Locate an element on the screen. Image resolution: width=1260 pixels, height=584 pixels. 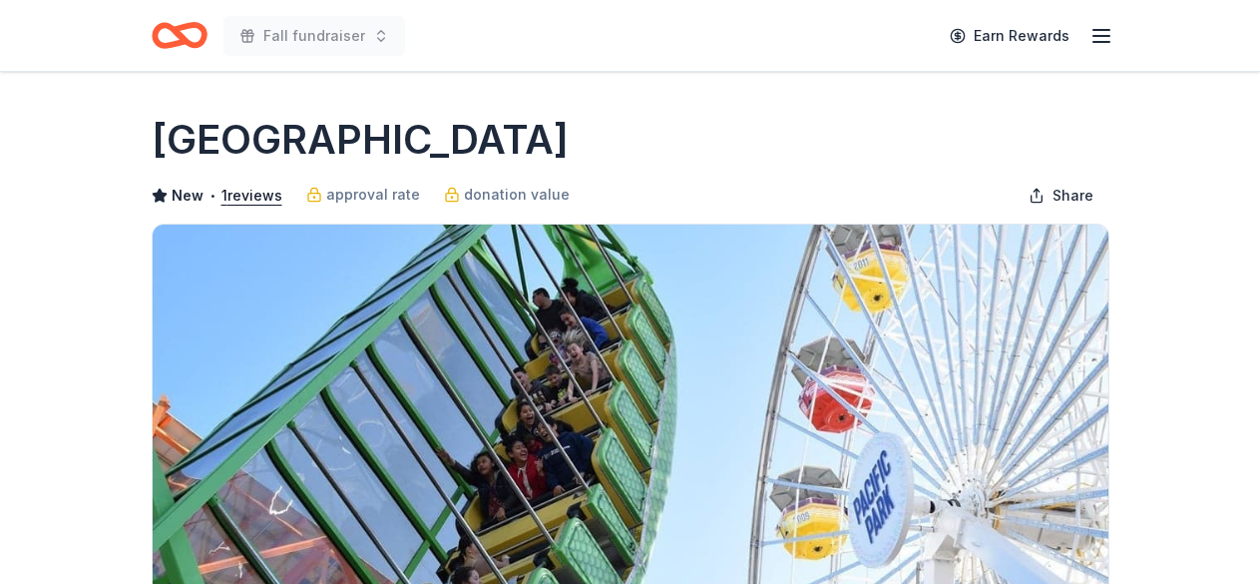
button: Share is located at coordinates (1061, 196).